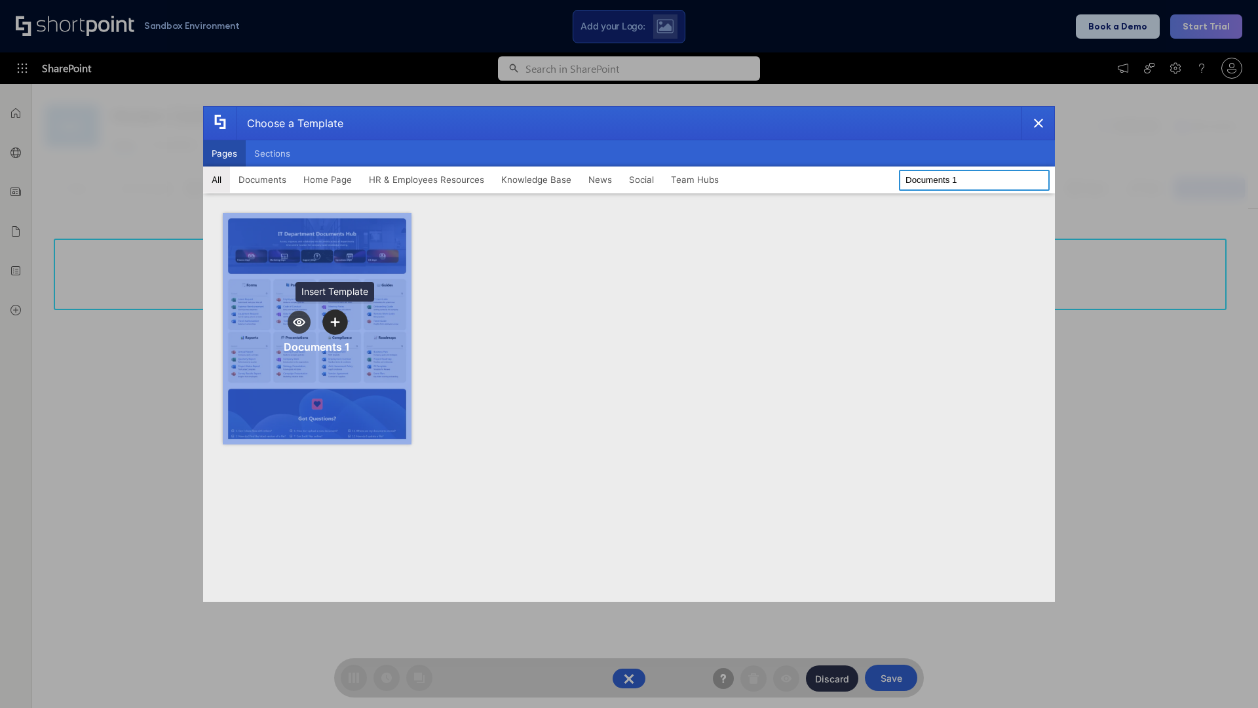 This screenshot has width=1258, height=708. I want to click on button: HR & Employees Resources, so click(427, 180).